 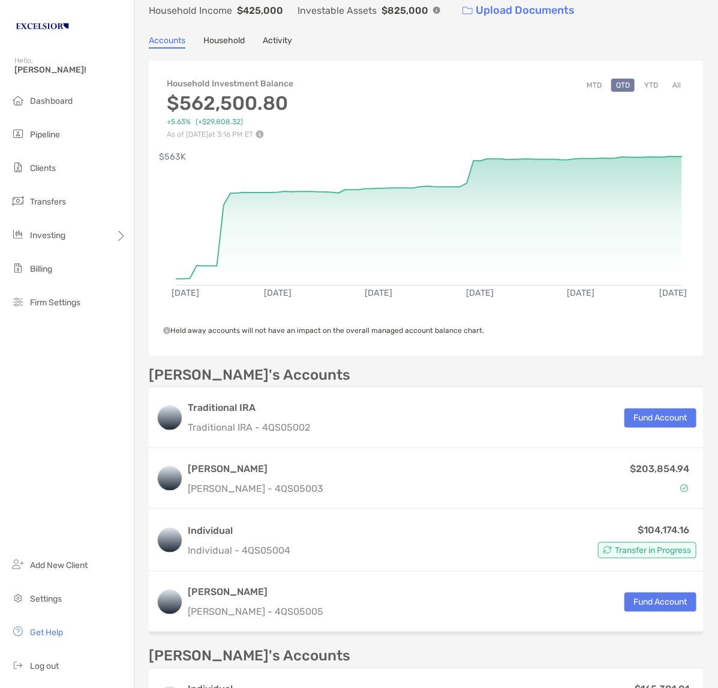 What do you see at coordinates (249, 427) in the screenshot?
I see `p: Traditional IRA - 4QS05002` at bounding box center [249, 427].